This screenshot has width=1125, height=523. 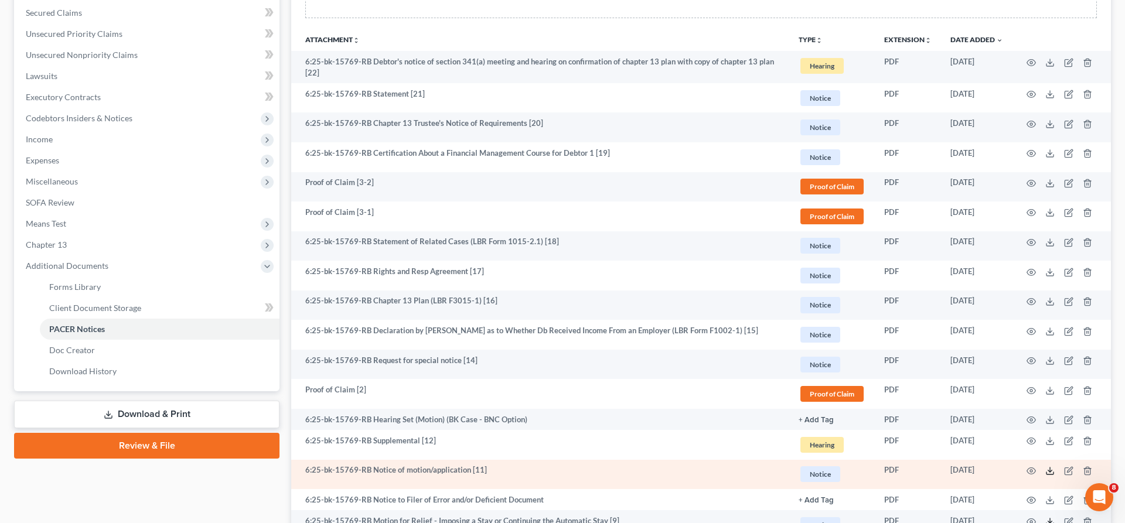 What do you see at coordinates (95, 308) in the screenshot?
I see `span: Client Document Storage` at bounding box center [95, 308].